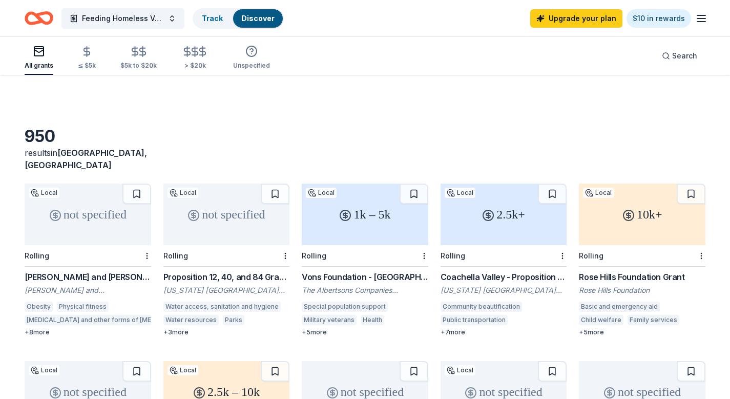 This screenshot has height=399, width=730. I want to click on div: results, so click(88, 159).